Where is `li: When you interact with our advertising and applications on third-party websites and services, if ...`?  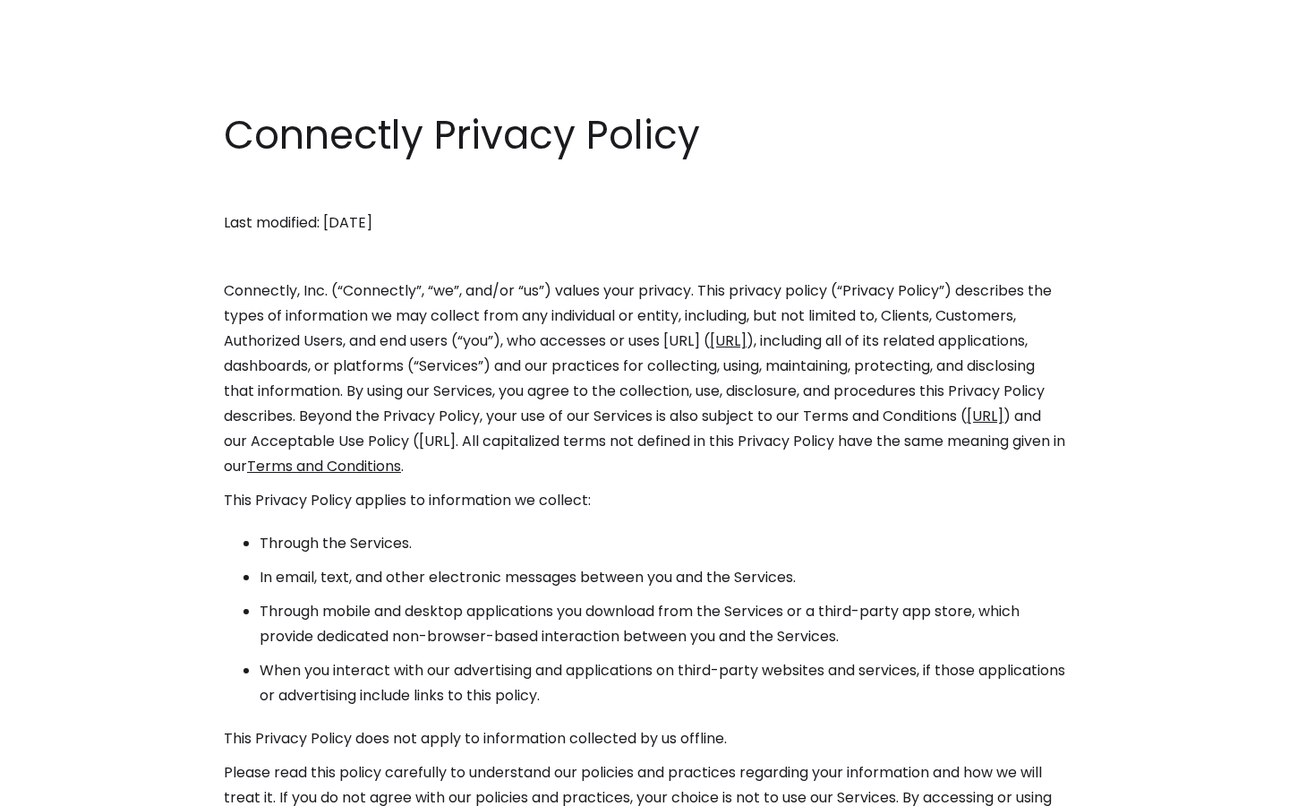
li: When you interact with our advertising and applications on third-party websites and services, if ... is located at coordinates (662, 683).